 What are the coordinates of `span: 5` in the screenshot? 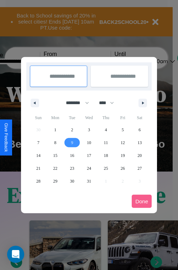 It's located at (123, 130).